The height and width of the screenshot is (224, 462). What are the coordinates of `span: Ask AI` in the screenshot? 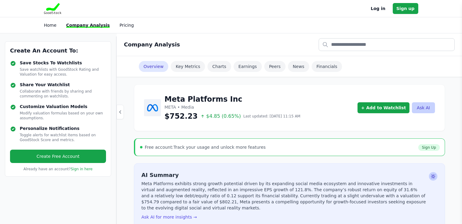 It's located at (433, 176).